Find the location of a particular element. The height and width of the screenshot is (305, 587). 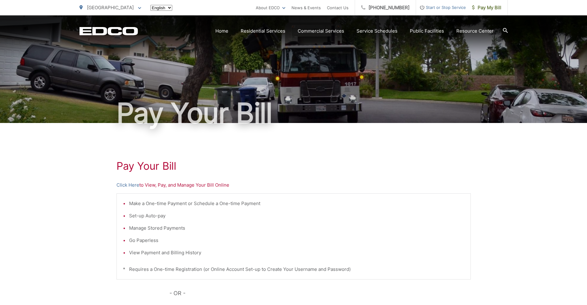

a: Click Here is located at coordinates (128, 185).